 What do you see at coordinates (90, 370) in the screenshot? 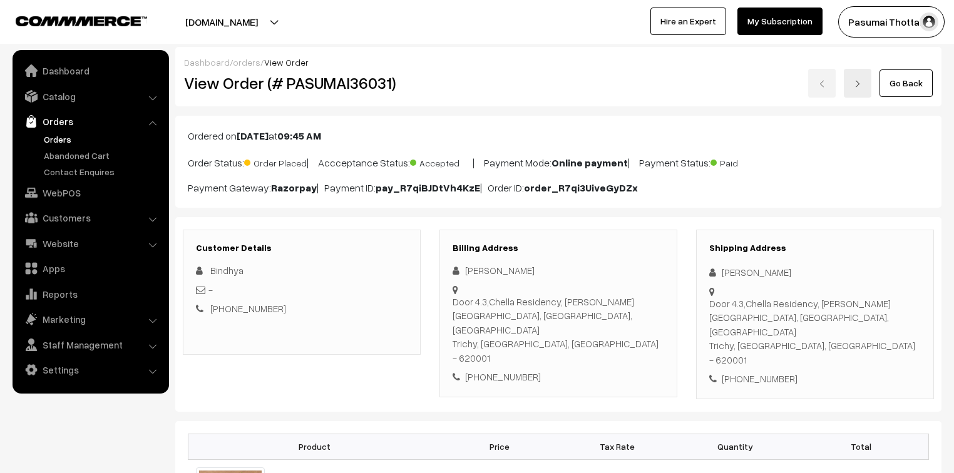
I see `a: Settings` at bounding box center [90, 370].